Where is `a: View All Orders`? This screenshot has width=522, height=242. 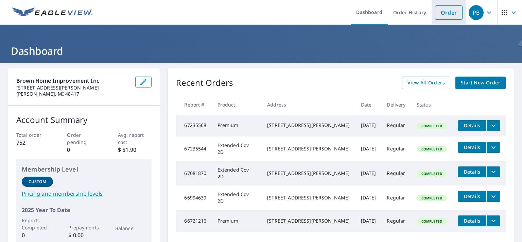
a: View All Orders is located at coordinates (427, 83).